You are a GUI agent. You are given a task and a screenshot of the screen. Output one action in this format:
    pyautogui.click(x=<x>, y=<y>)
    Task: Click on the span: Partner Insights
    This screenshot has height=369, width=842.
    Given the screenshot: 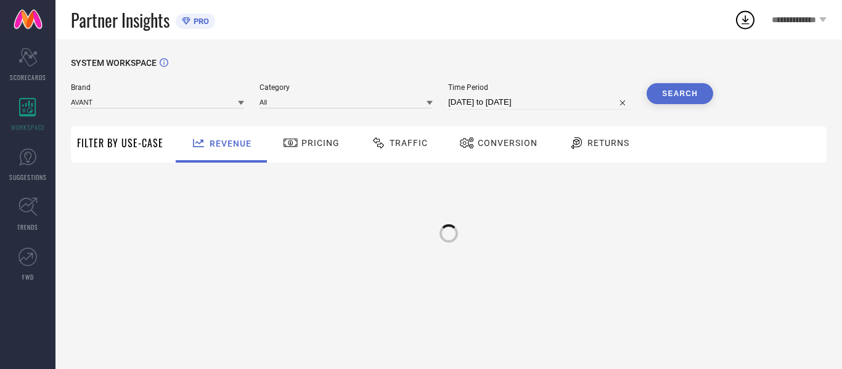 What is the action you would take?
    pyautogui.click(x=120, y=20)
    